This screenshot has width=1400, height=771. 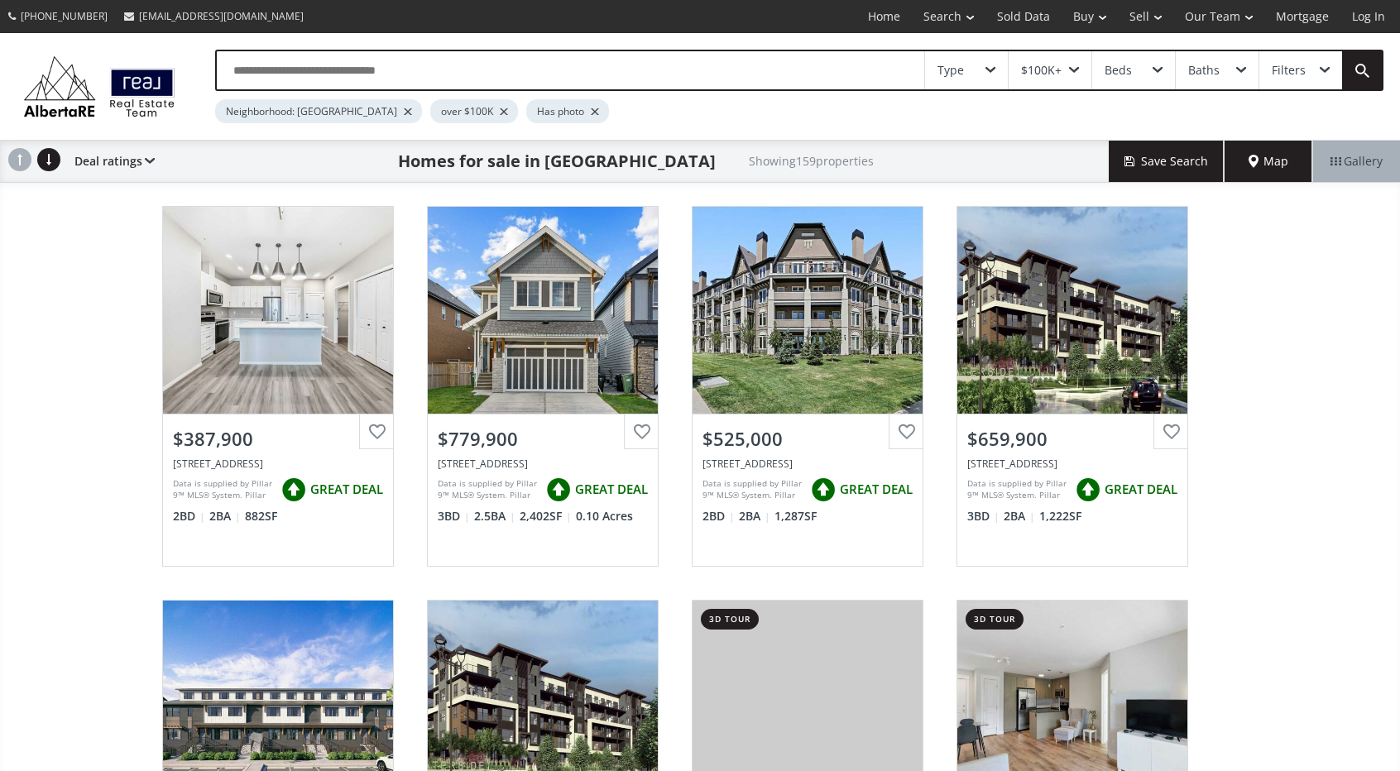 What do you see at coordinates (543, 464) in the screenshot?
I see `div: 15 Masters Place SE, Calgary, AB T3M 2L4` at bounding box center [543, 464].